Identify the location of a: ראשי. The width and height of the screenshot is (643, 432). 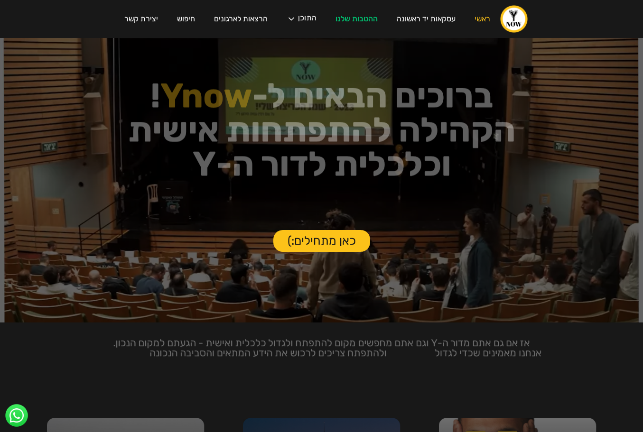
(482, 19).